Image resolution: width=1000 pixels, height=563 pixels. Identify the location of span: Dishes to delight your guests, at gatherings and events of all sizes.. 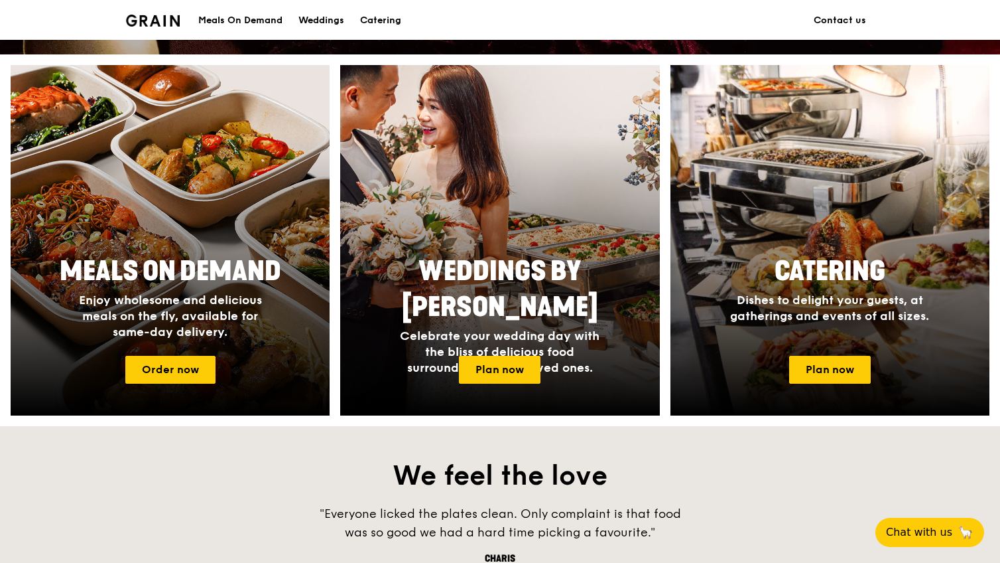
(830, 308).